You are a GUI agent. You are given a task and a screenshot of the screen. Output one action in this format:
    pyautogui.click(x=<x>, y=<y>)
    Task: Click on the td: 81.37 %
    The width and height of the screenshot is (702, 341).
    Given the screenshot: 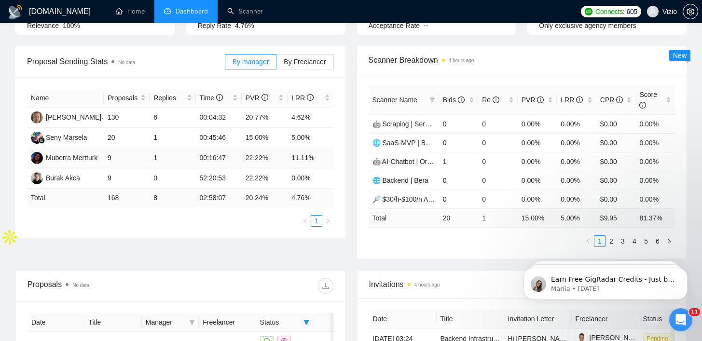 What is the action you would take?
    pyautogui.click(x=655, y=218)
    